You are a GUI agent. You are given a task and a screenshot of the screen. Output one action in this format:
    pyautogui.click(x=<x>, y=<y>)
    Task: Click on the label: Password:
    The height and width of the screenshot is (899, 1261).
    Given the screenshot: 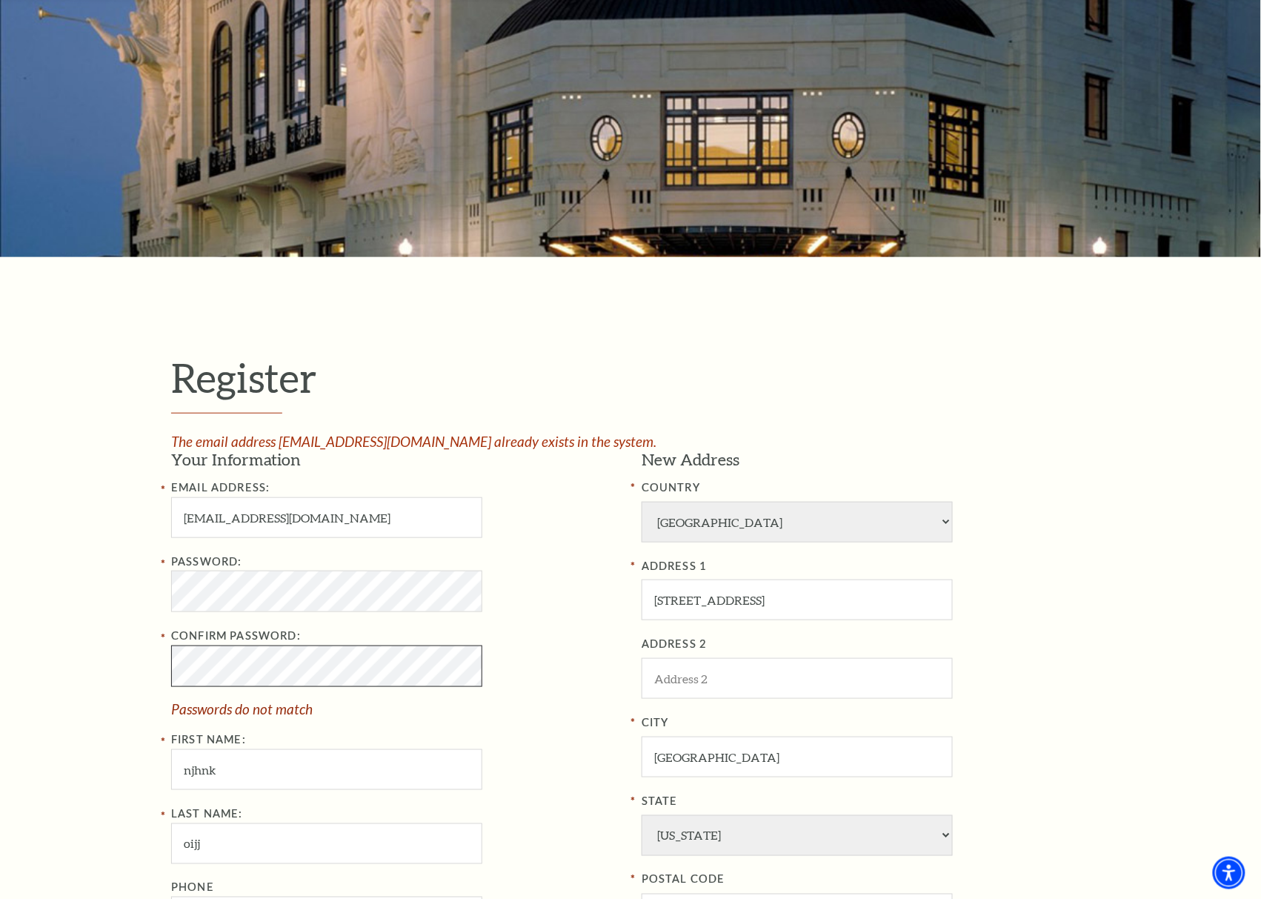 What is the action you would take?
    pyautogui.click(x=207, y=561)
    